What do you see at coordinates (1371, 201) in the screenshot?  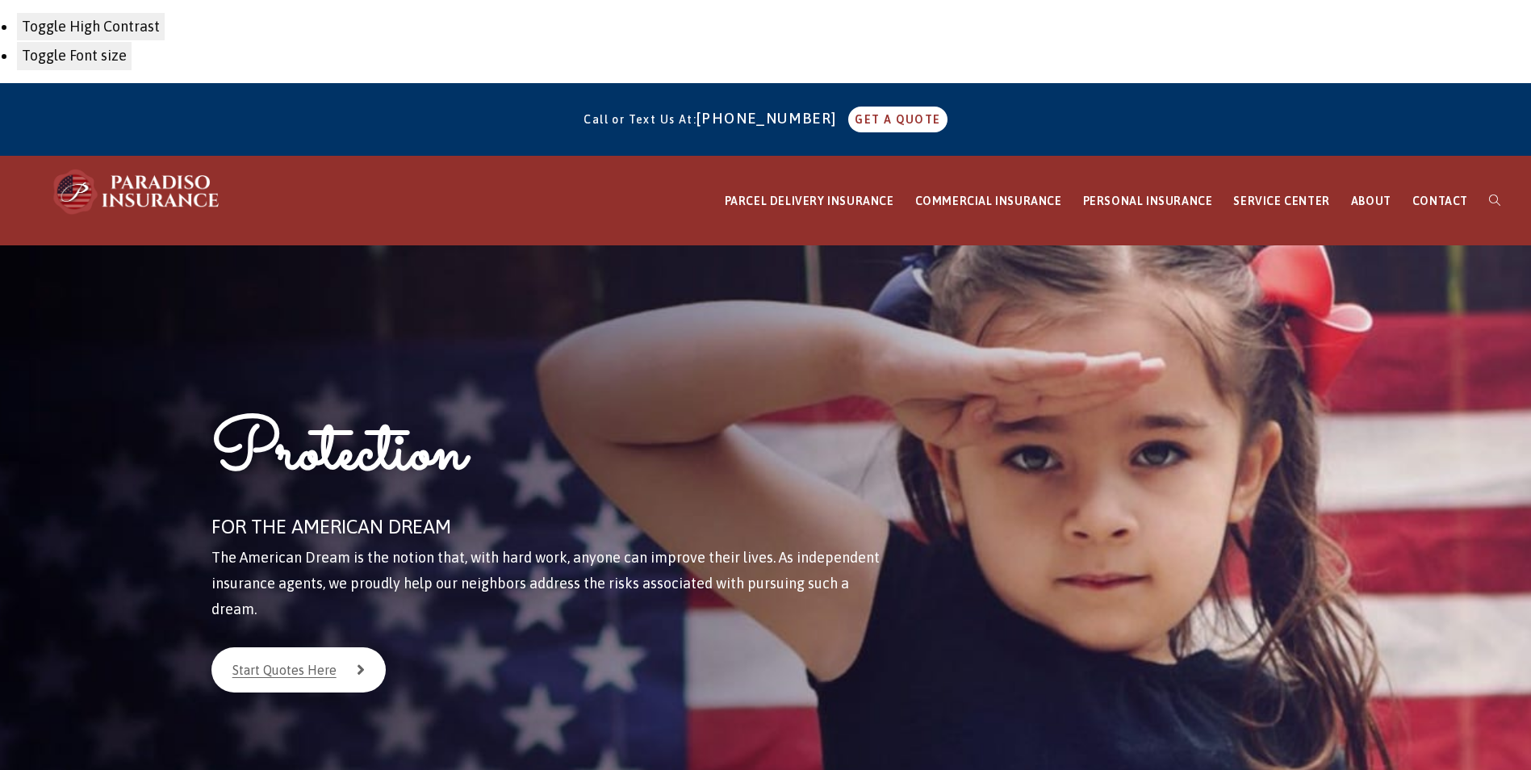 I see `a: ABOUT` at bounding box center [1371, 201].